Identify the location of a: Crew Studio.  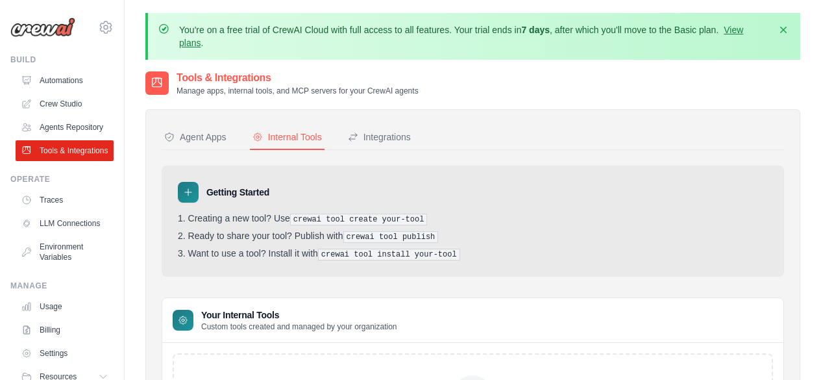
(64, 104).